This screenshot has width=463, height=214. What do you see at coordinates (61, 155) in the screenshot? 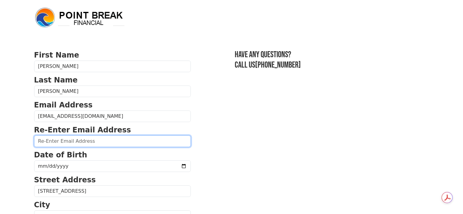
I see `strong: Date of Birth` at bounding box center [61, 155].